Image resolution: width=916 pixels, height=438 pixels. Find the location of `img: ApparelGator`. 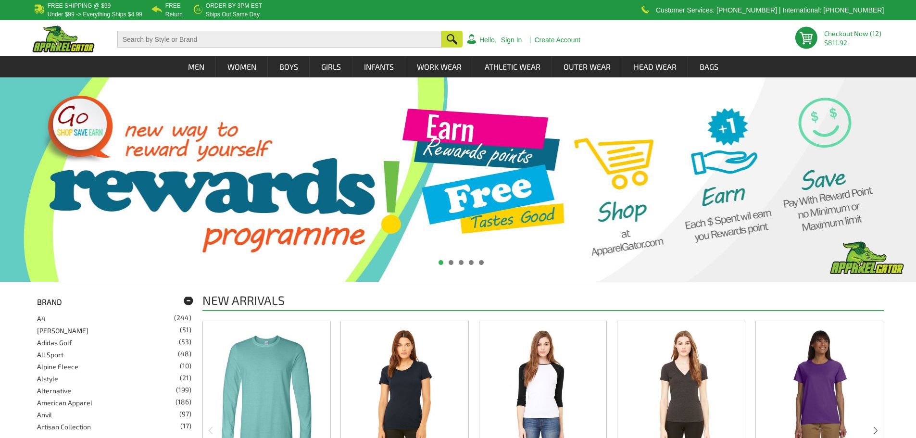

img: ApparelGator is located at coordinates (63, 39).